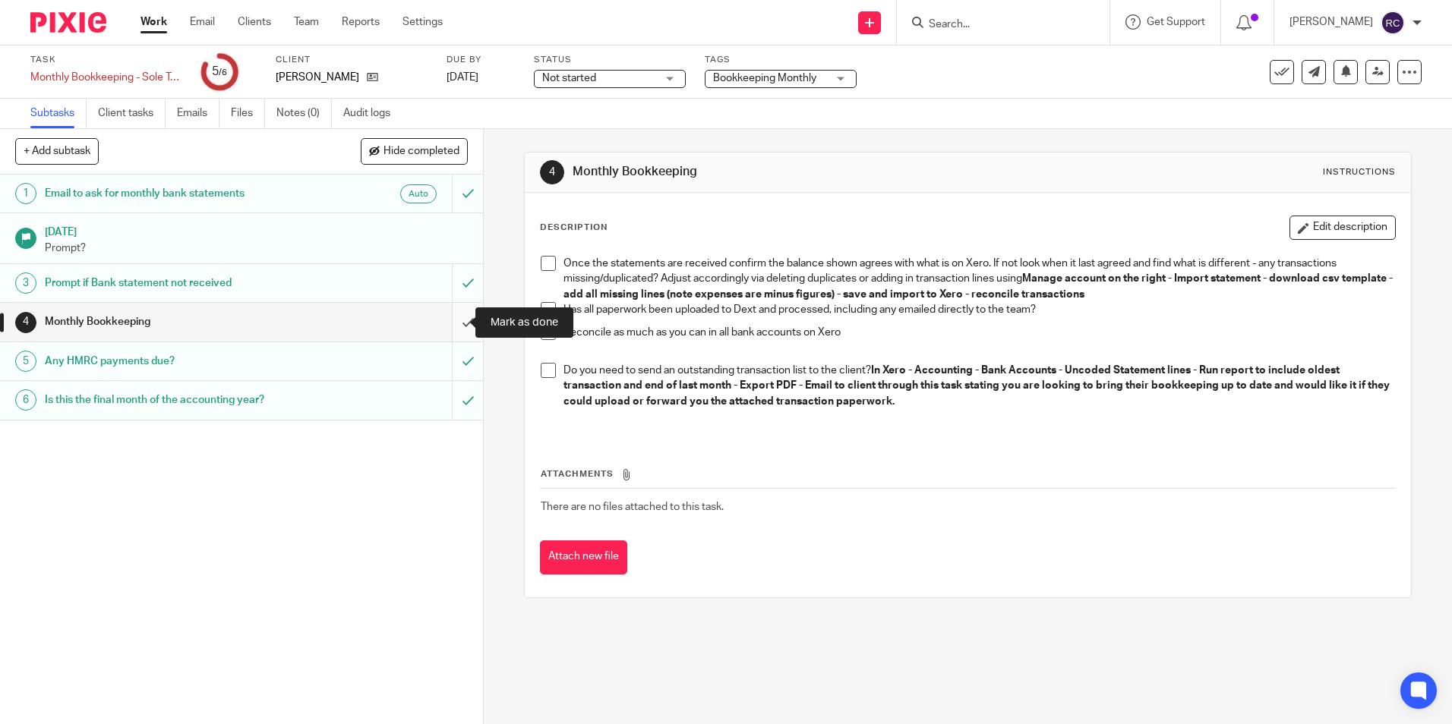  I want to click on a: Subtasks, so click(58, 113).